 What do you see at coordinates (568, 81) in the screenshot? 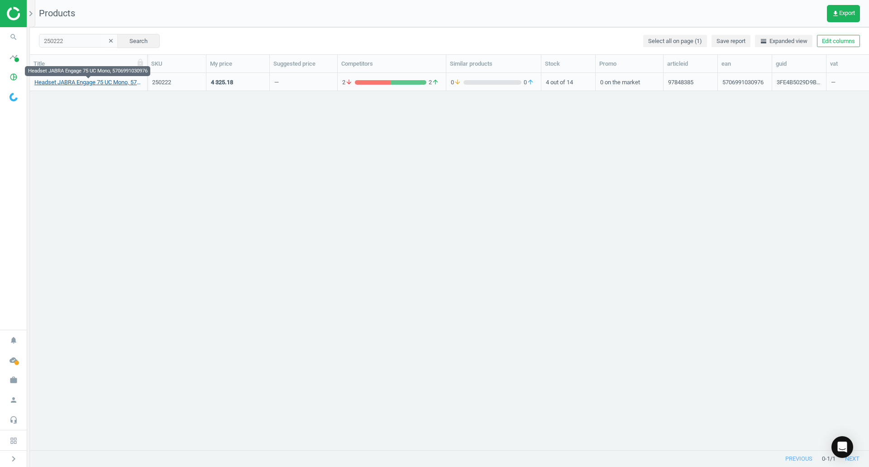
I see `div: 4 out of 14` at bounding box center [568, 81].